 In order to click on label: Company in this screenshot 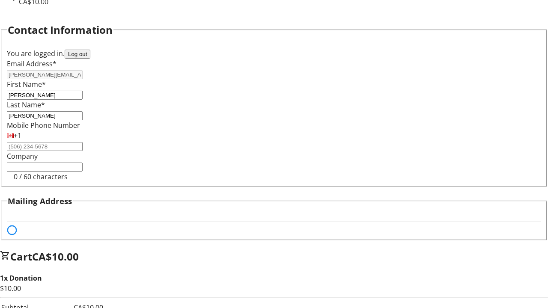, I will do `click(22, 156)`.